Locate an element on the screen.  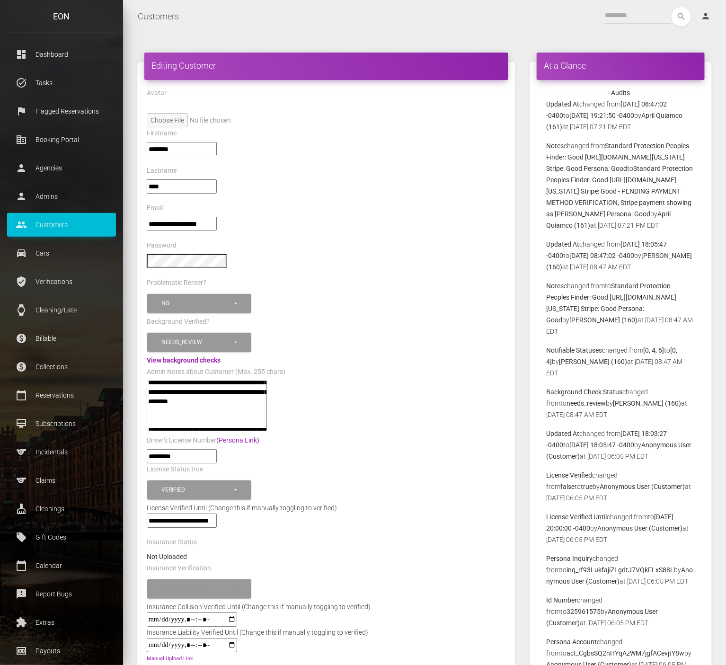
a: View background checks is located at coordinates (184, 360).